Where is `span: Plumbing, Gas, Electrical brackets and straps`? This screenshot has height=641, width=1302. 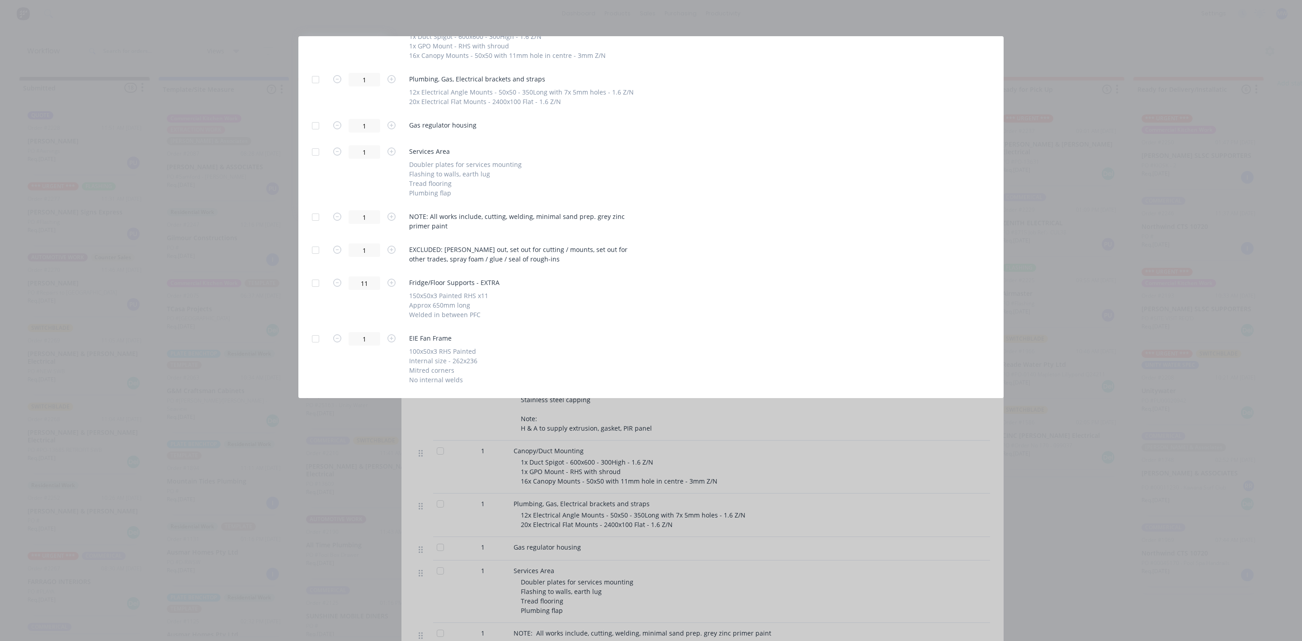
span: Plumbing, Gas, Electrical brackets and straps is located at coordinates (521, 79).